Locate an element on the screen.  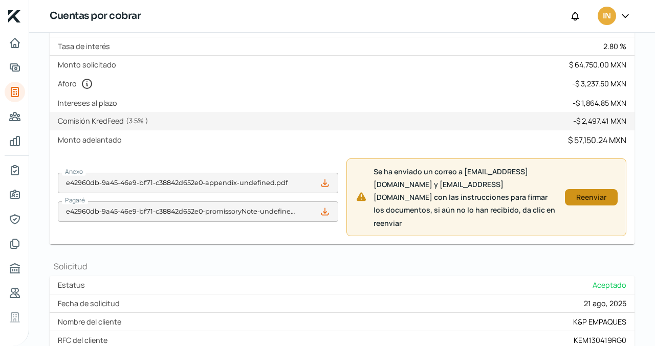
label: Nombre del cliente is located at coordinates (92, 322).